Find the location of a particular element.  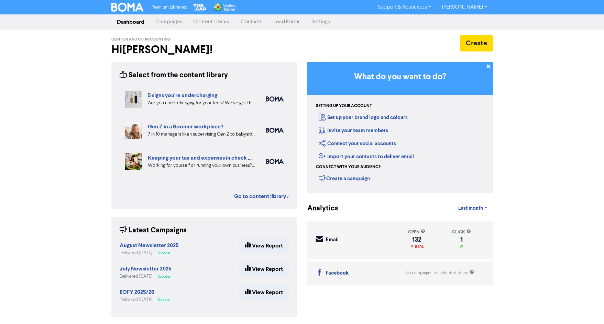

div: 7 in 10 managers liken supervising Gen Z to babysitting or parenting. But is your people manageme... is located at coordinates (201, 134).